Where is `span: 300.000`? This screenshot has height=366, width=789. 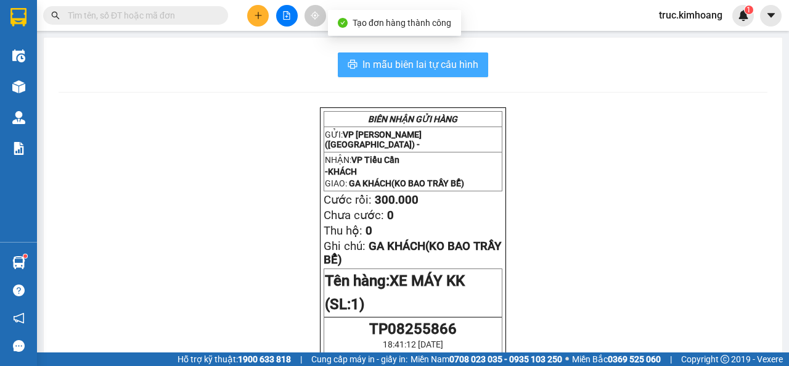 span: 300.000 is located at coordinates (396, 200).